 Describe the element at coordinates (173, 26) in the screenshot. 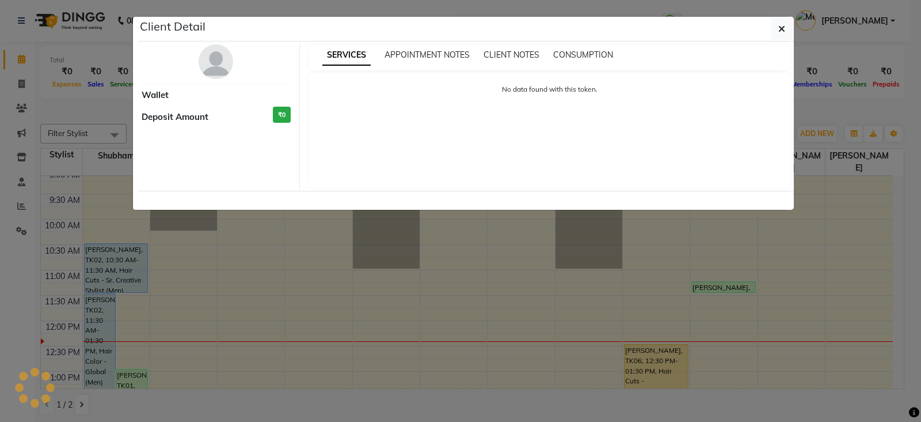

I see `h5: Client Detail` at that location.